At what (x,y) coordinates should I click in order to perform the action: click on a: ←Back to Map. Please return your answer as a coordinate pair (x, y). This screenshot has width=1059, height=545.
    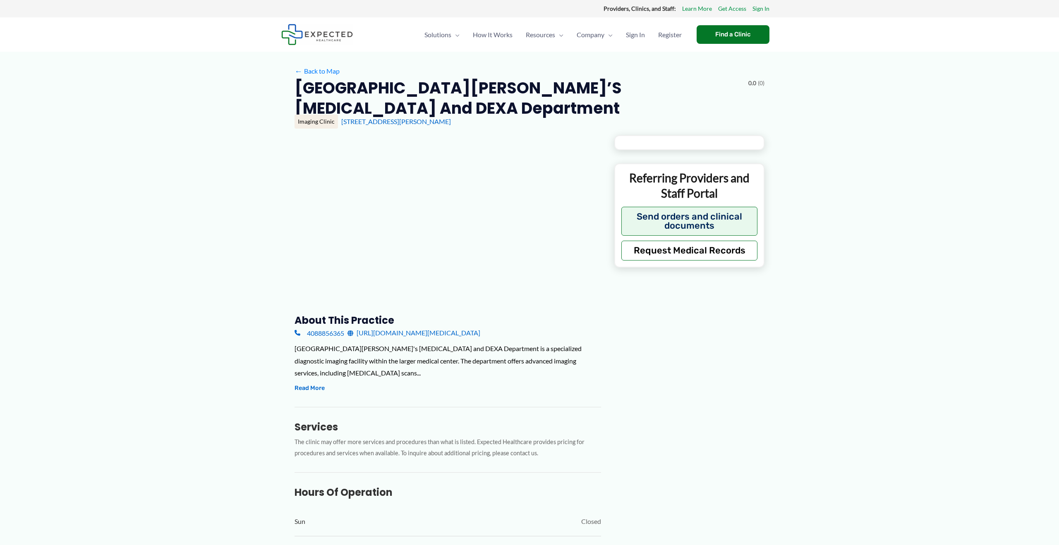
    Looking at the image, I should click on (317, 71).